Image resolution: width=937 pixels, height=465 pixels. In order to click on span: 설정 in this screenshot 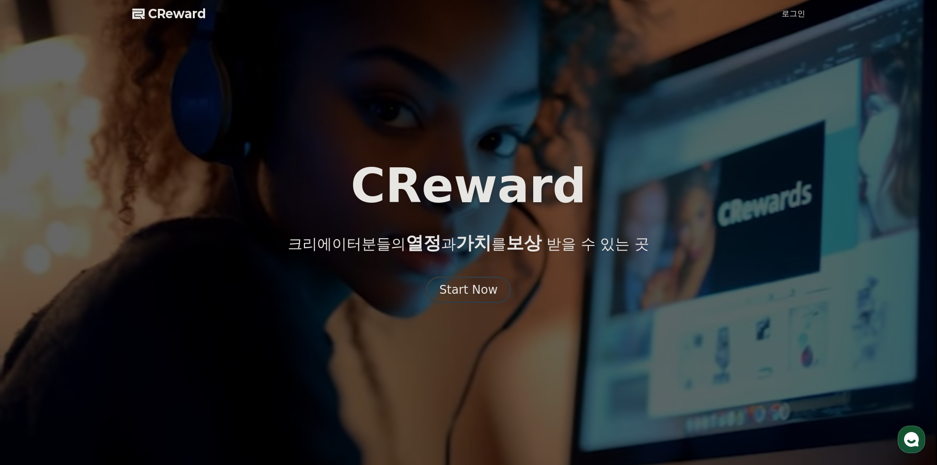, I will do `click(158, 331)`.